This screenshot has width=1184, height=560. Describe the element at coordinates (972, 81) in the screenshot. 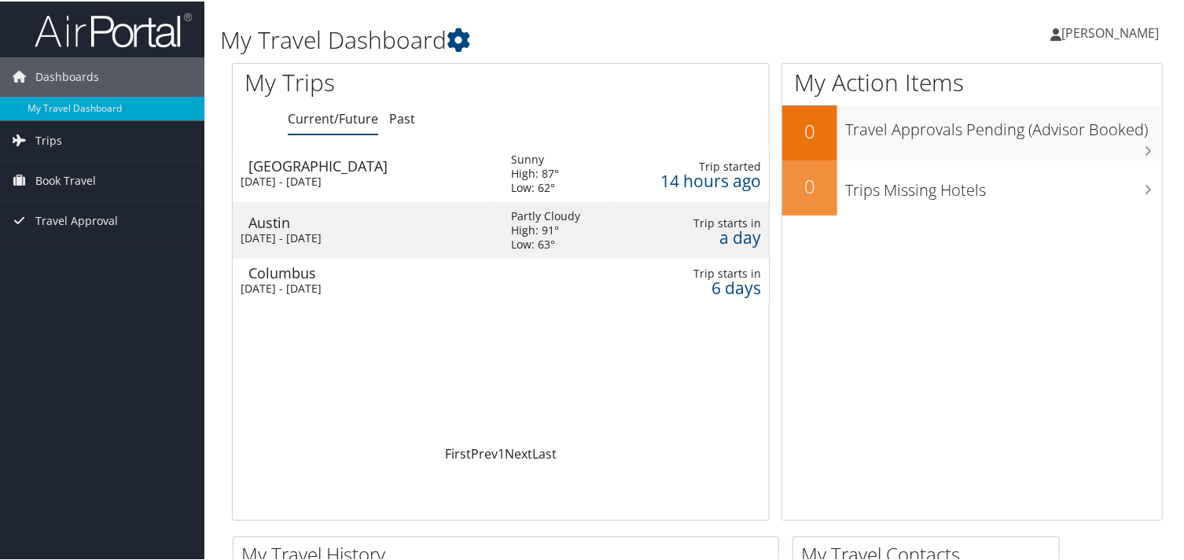

I see `h1: My Action Items` at that location.